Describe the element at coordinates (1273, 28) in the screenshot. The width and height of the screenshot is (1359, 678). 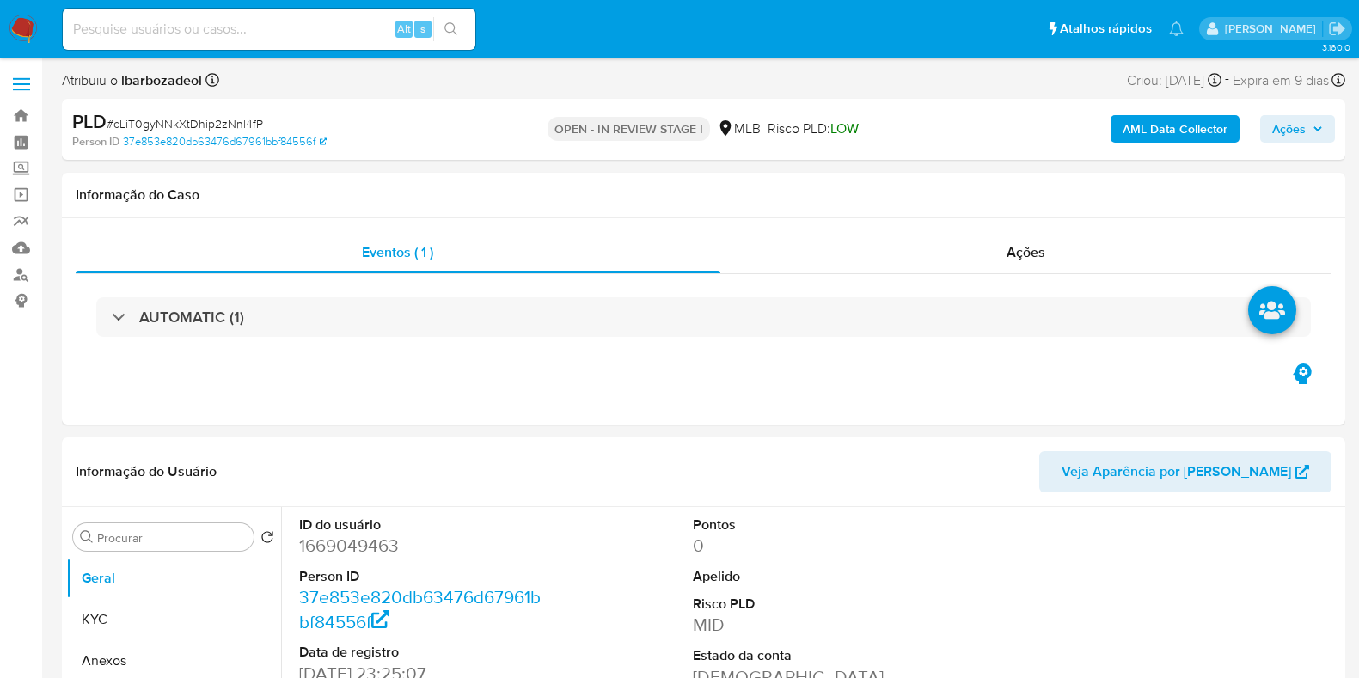
I see `p: lucas.barboza@mercadolivre.com` at that location.